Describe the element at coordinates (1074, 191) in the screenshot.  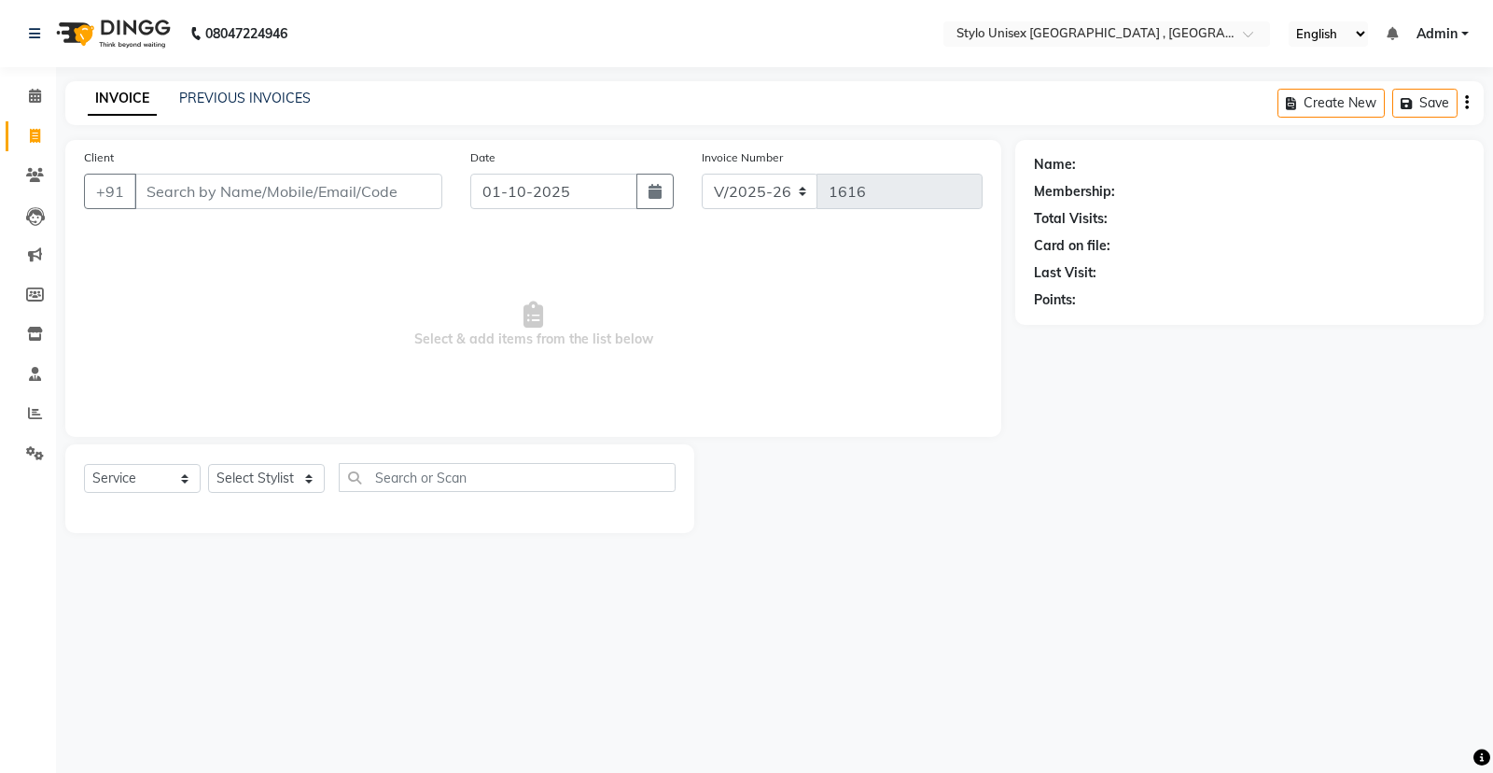
I see `div: Membership:` at that location.